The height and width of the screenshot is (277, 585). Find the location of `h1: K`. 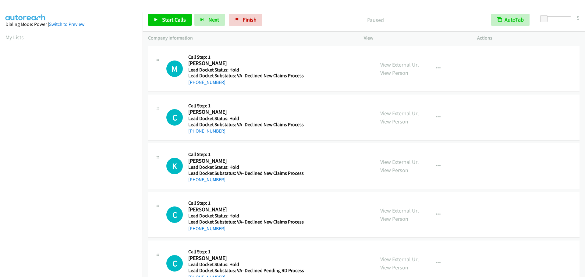

h1: K is located at coordinates (175, 166).